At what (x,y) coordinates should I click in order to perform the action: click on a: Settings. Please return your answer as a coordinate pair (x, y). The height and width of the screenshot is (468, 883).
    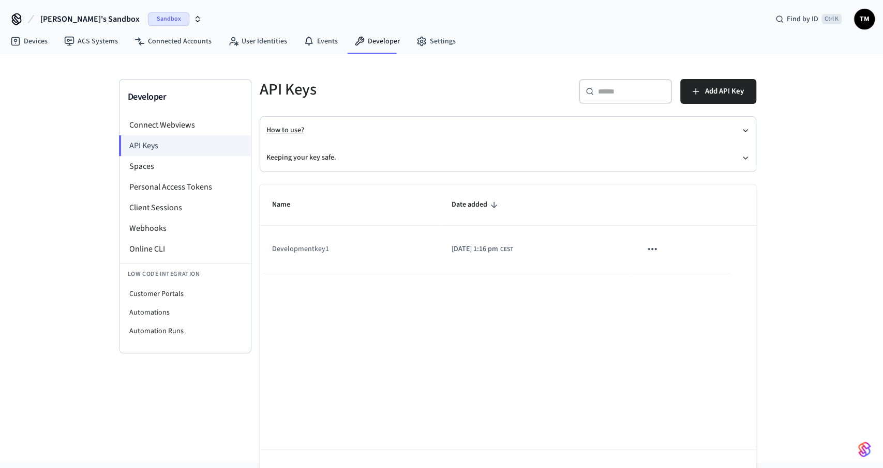
    Looking at the image, I should click on (436, 41).